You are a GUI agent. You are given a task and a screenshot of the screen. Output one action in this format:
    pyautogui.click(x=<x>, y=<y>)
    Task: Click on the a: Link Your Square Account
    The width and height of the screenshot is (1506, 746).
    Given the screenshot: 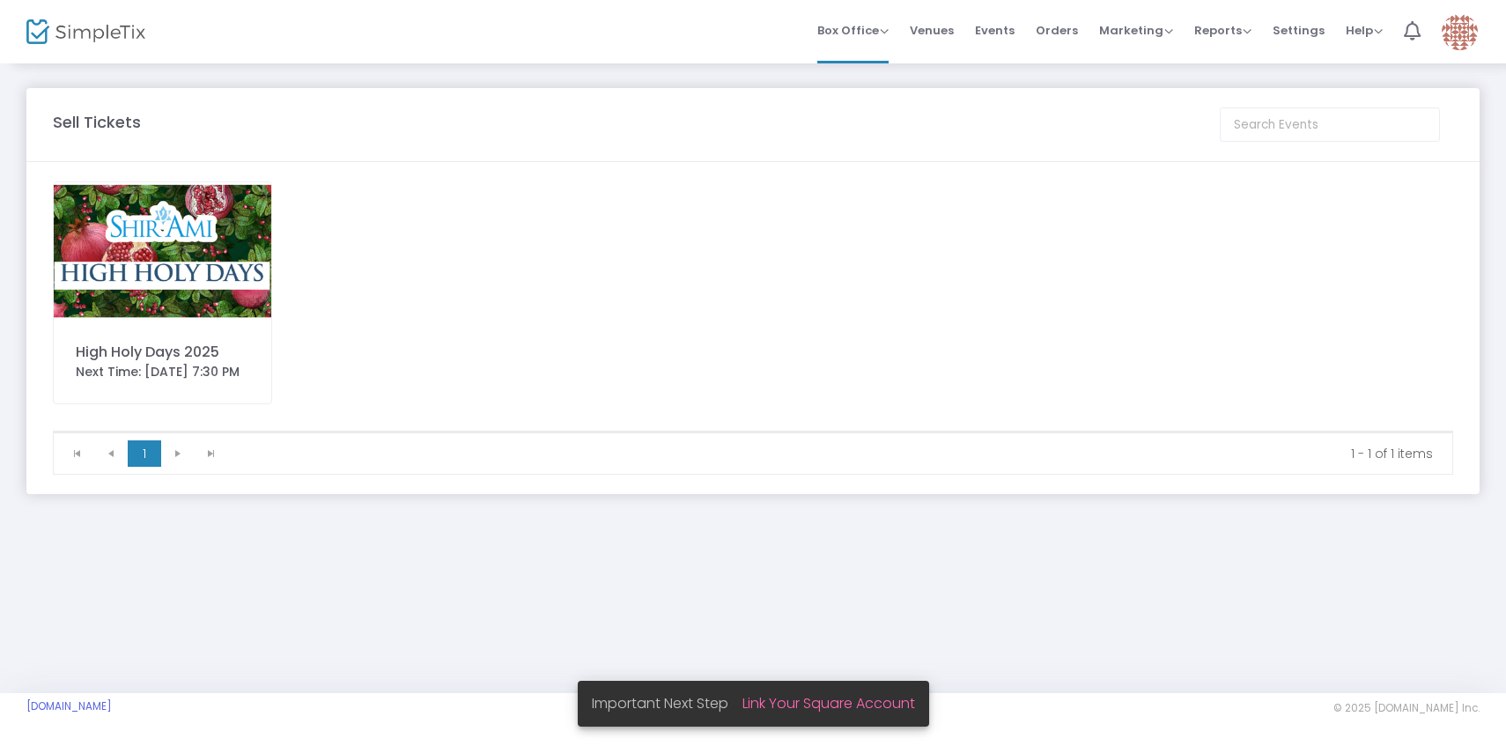 What is the action you would take?
    pyautogui.click(x=828, y=703)
    